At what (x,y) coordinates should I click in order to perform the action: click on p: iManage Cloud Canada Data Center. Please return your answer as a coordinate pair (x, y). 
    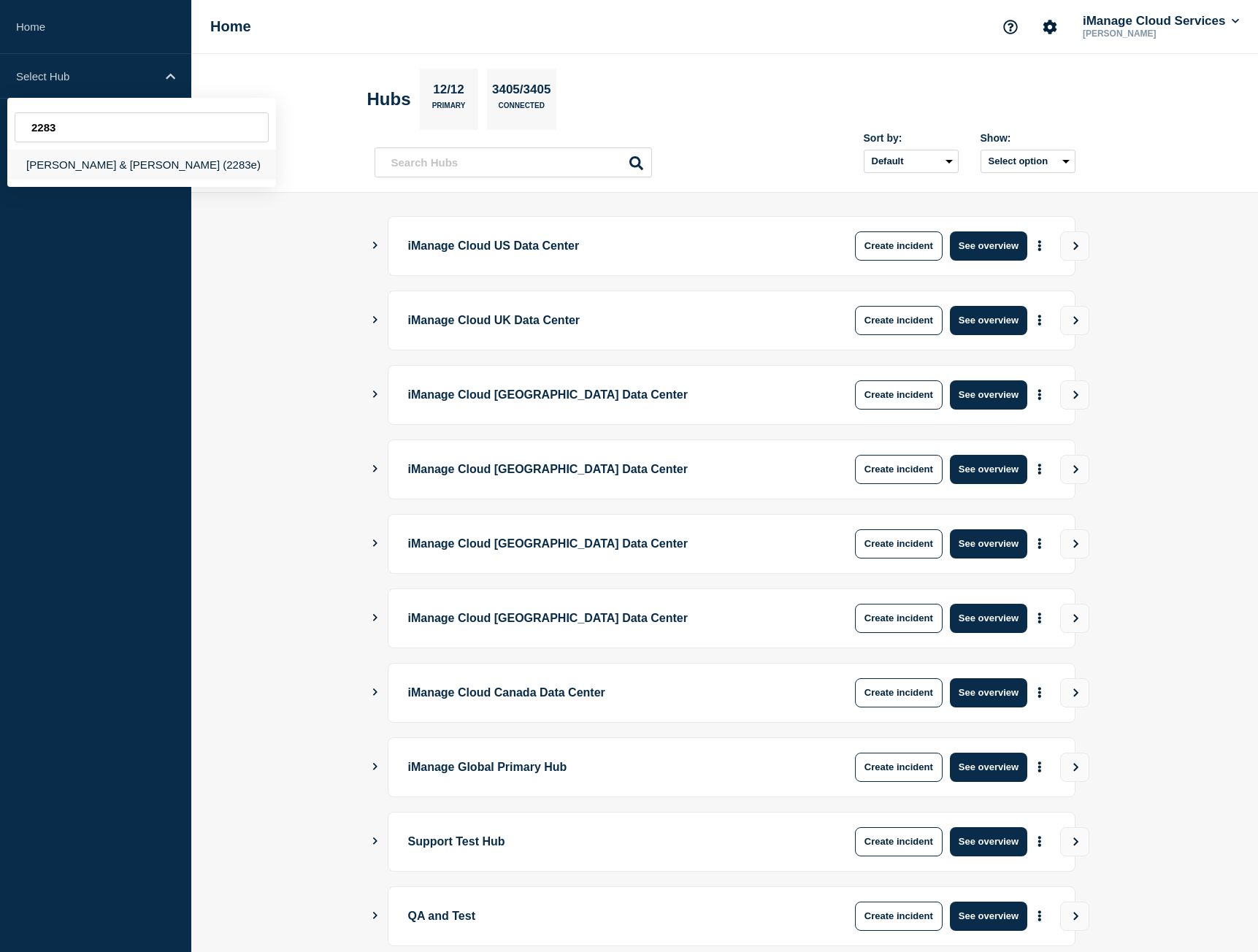
    Looking at the image, I should click on (609, 693).